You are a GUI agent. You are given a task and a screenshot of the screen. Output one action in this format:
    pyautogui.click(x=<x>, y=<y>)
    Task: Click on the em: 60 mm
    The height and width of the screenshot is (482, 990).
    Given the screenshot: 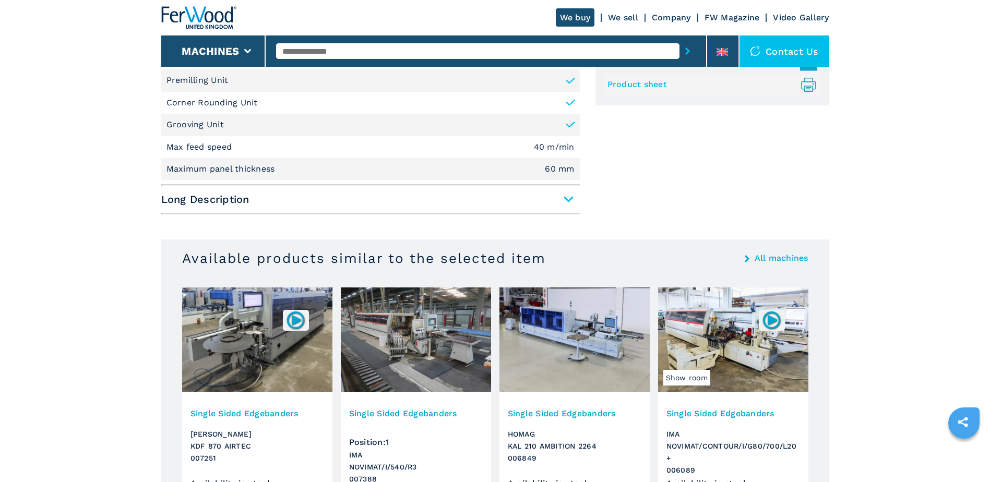 What is the action you would take?
    pyautogui.click(x=560, y=169)
    